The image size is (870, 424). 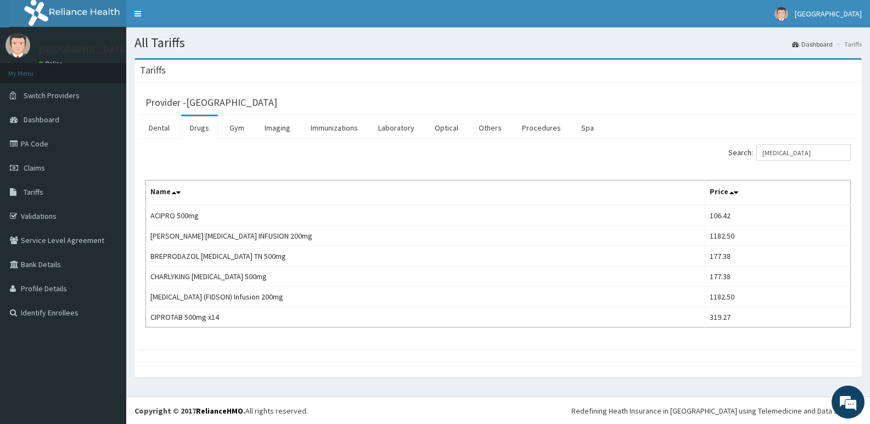 What do you see at coordinates (541, 128) in the screenshot?
I see `a: Procedures` at bounding box center [541, 128].